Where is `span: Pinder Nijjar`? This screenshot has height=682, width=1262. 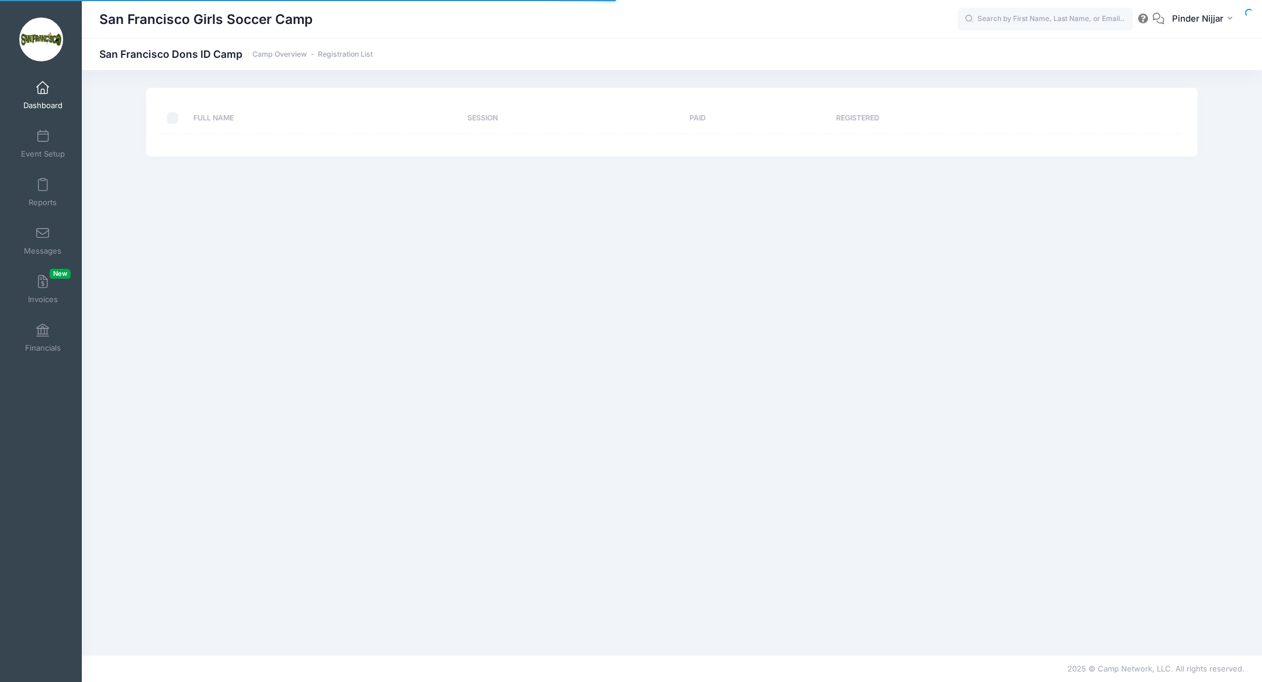 span: Pinder Nijjar is located at coordinates (1198, 19).